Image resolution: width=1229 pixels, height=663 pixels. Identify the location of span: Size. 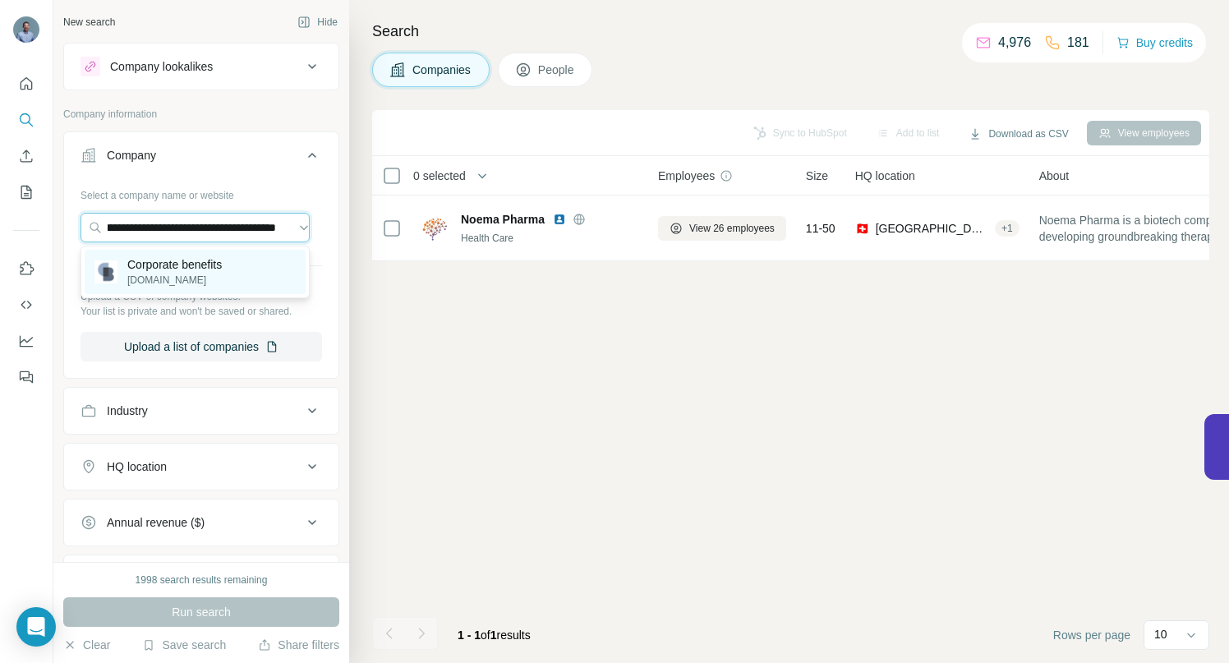
(816, 176).